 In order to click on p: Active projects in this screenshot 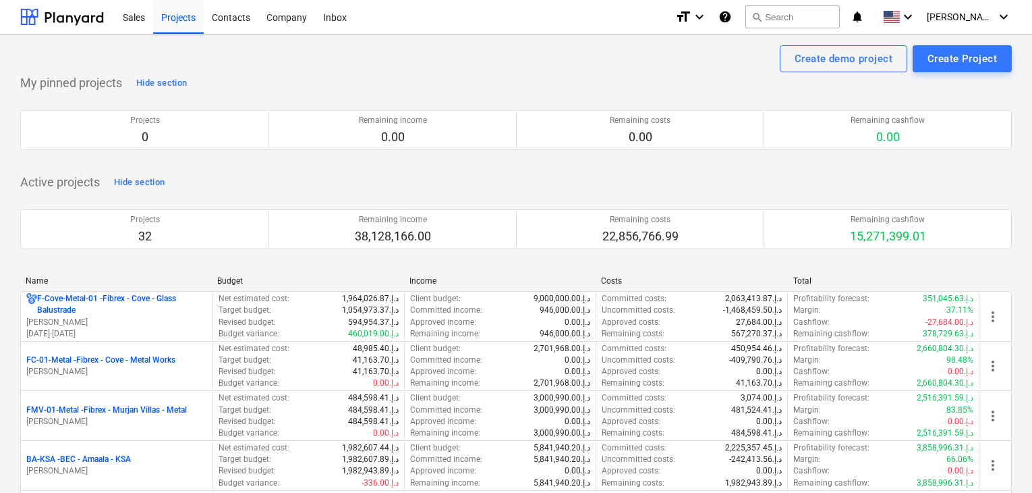, I will do `click(60, 182)`.